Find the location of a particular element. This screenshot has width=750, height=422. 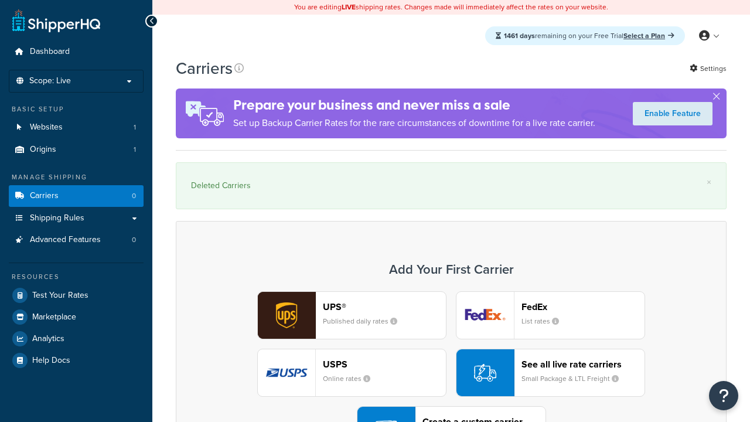

header: UPS® is located at coordinates (384, 306).